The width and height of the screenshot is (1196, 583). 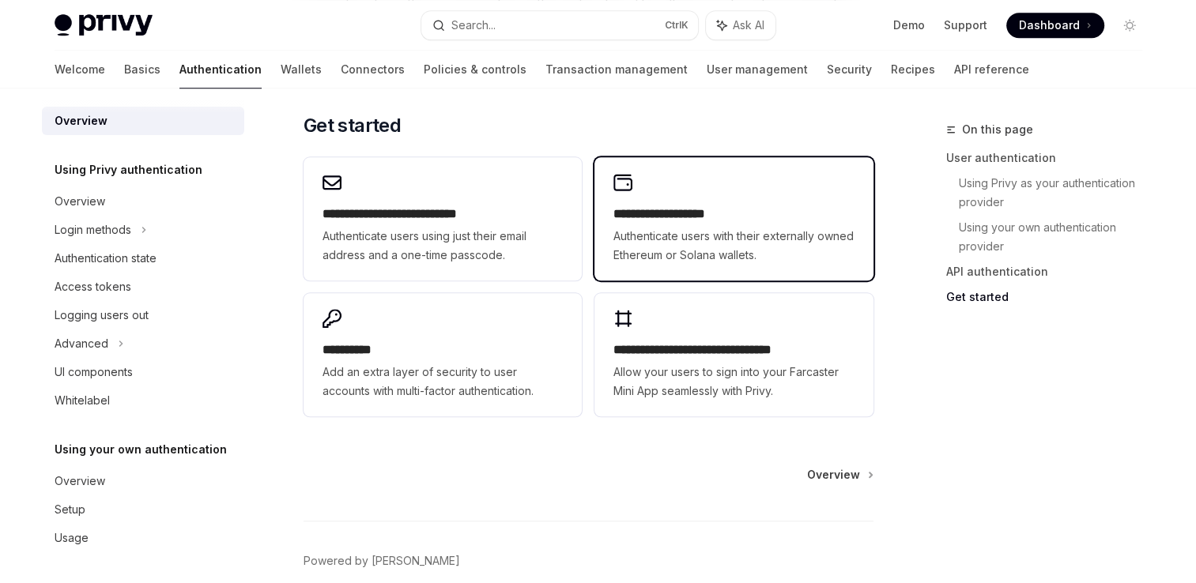 I want to click on a: Support, so click(x=965, y=25).